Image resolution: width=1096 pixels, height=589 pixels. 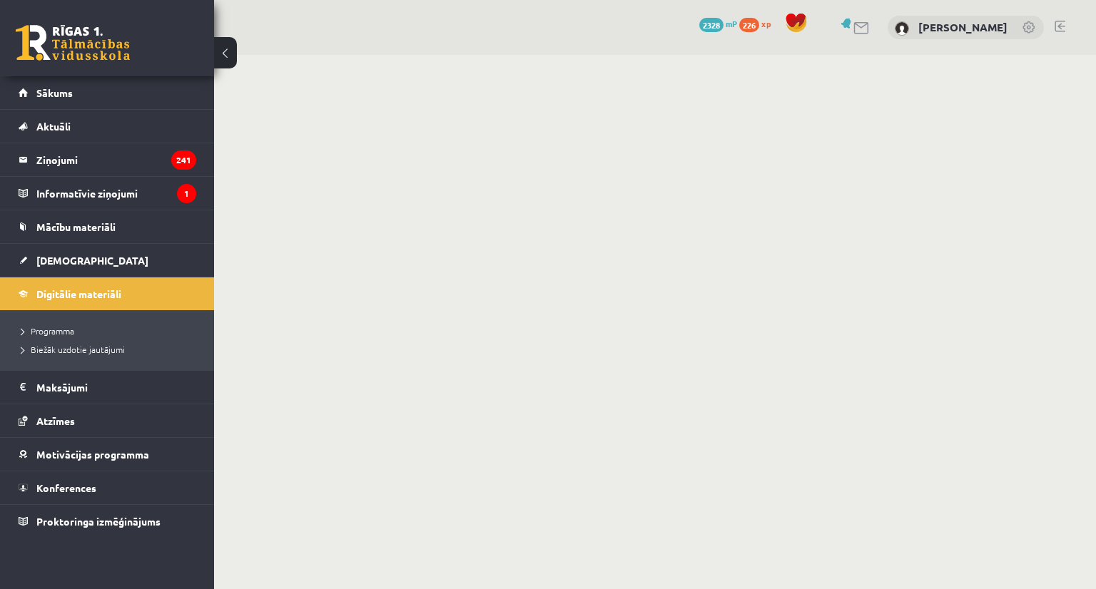 What do you see at coordinates (56, 421) in the screenshot?
I see `span: Atzīmes` at bounding box center [56, 421].